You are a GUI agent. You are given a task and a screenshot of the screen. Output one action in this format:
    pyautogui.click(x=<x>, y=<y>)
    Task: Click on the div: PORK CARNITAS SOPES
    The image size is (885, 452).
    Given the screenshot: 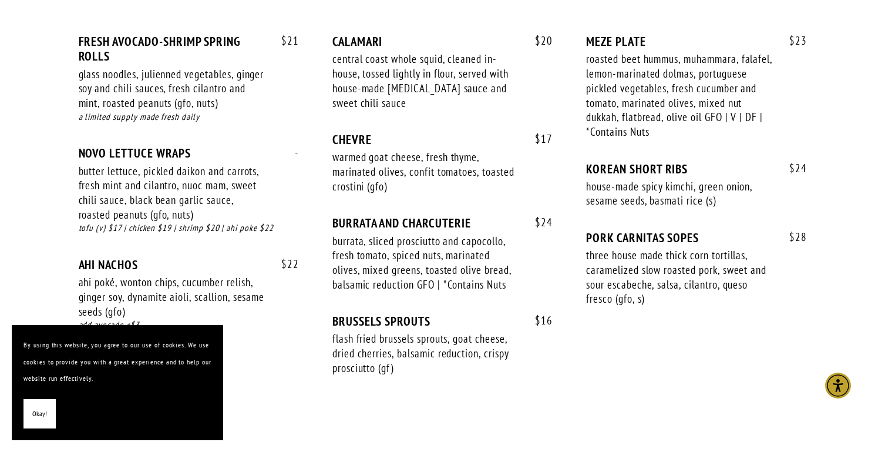 What is the action you would take?
    pyautogui.click(x=696, y=237)
    